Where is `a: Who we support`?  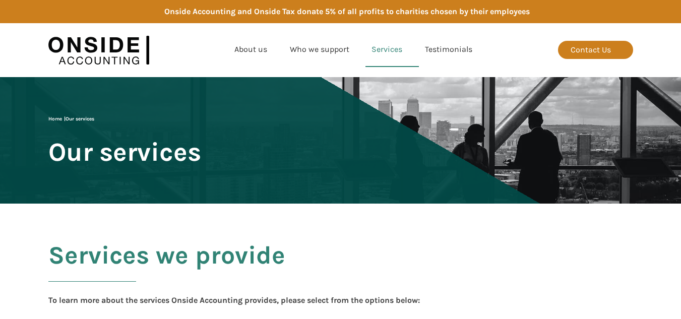
a: Who we support is located at coordinates (325, 50).